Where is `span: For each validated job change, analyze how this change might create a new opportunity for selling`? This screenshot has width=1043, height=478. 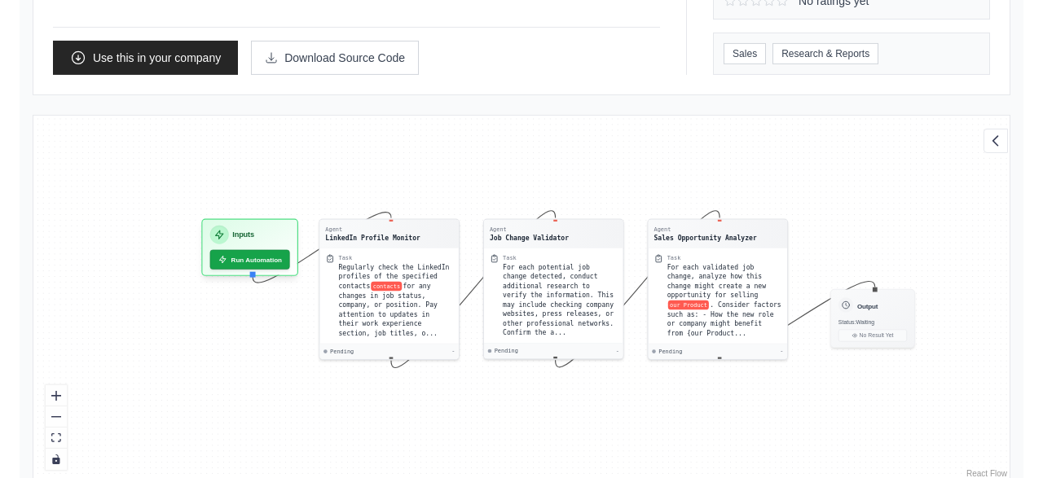 span: For each validated job change, analyze how this change might create a new opportunity for selling is located at coordinates (716, 282).